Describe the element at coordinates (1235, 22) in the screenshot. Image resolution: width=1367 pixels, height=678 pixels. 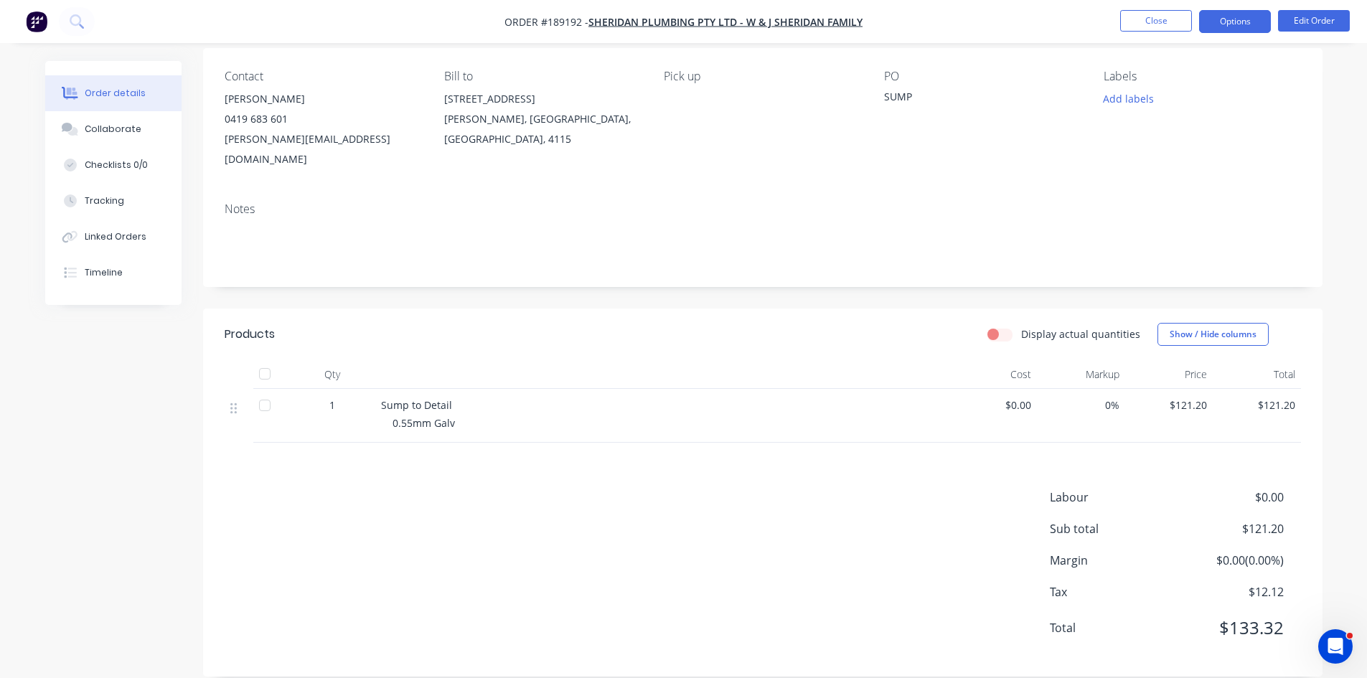
I see `button: Options` at that location.